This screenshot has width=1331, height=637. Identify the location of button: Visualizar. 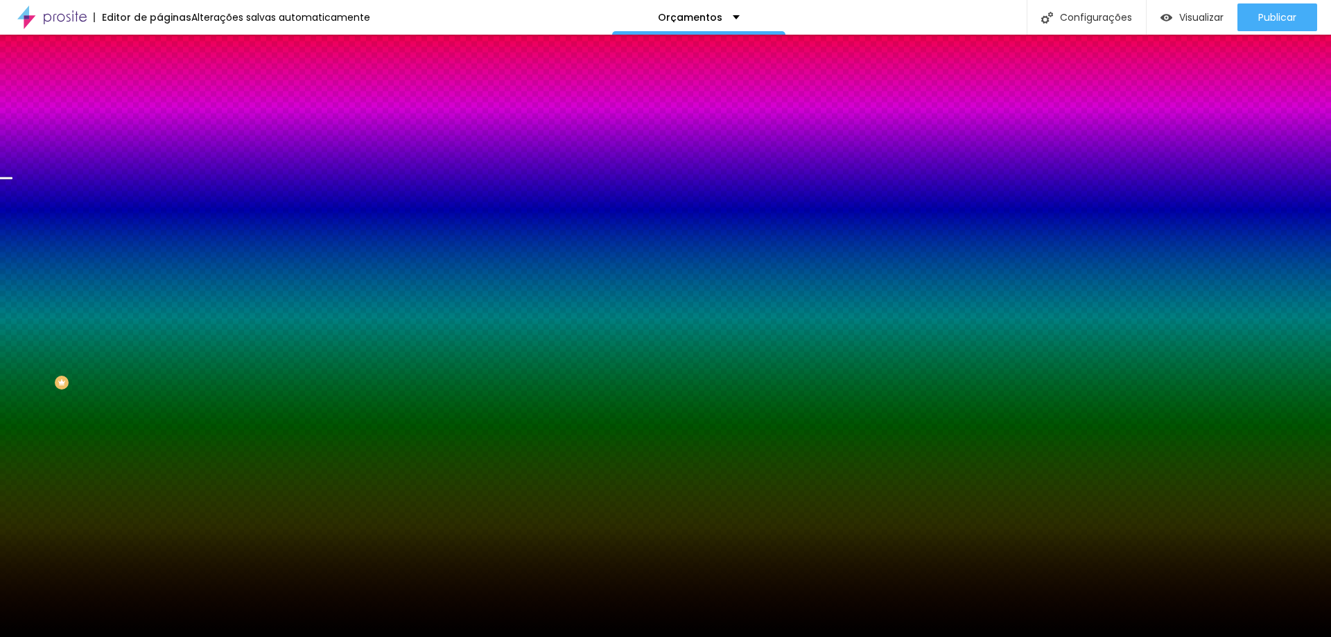
(1192, 17).